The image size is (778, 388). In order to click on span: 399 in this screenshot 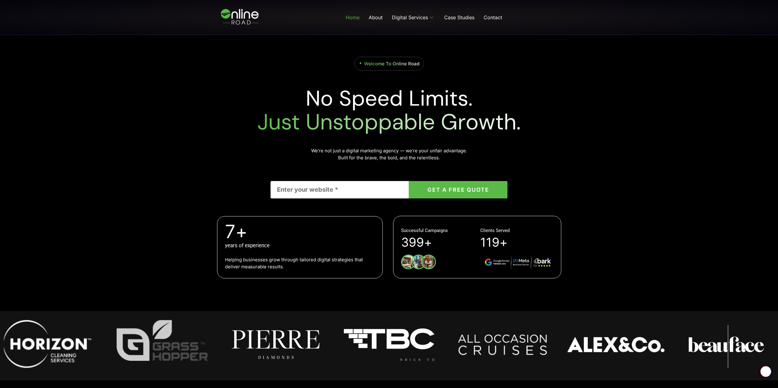, I will do `click(412, 243)`.